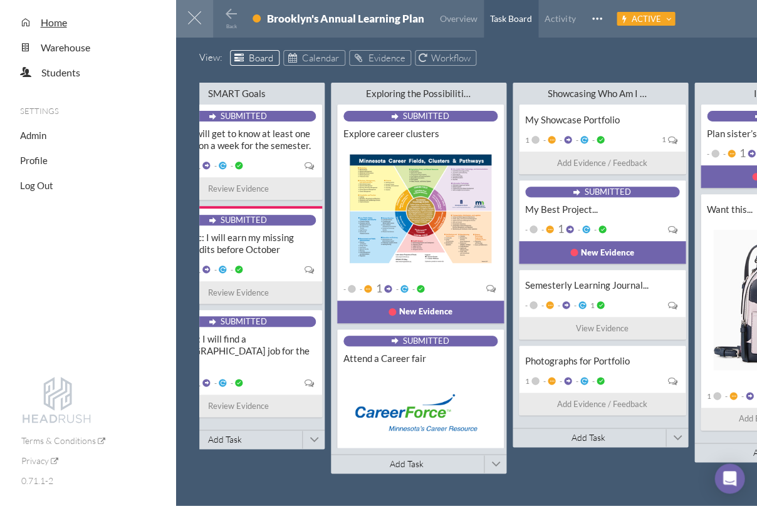  What do you see at coordinates (320, 58) in the screenshot?
I see `span: Calendar` at bounding box center [320, 58].